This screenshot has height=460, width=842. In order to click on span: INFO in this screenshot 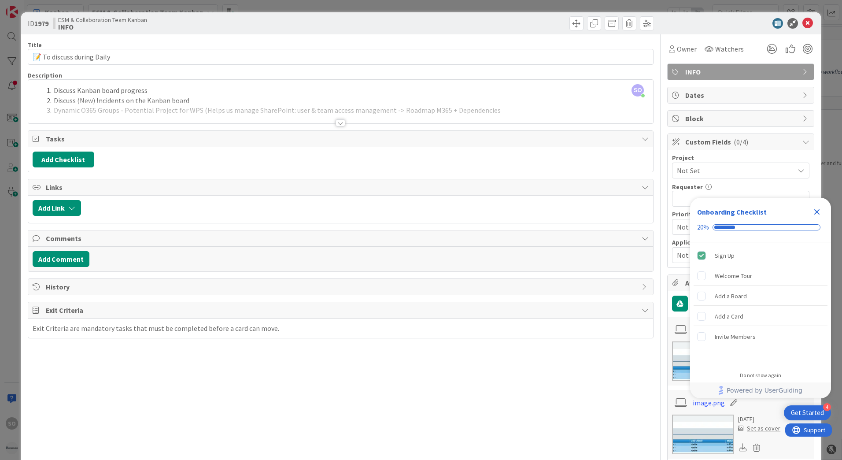, I will do `click(742, 72)`.